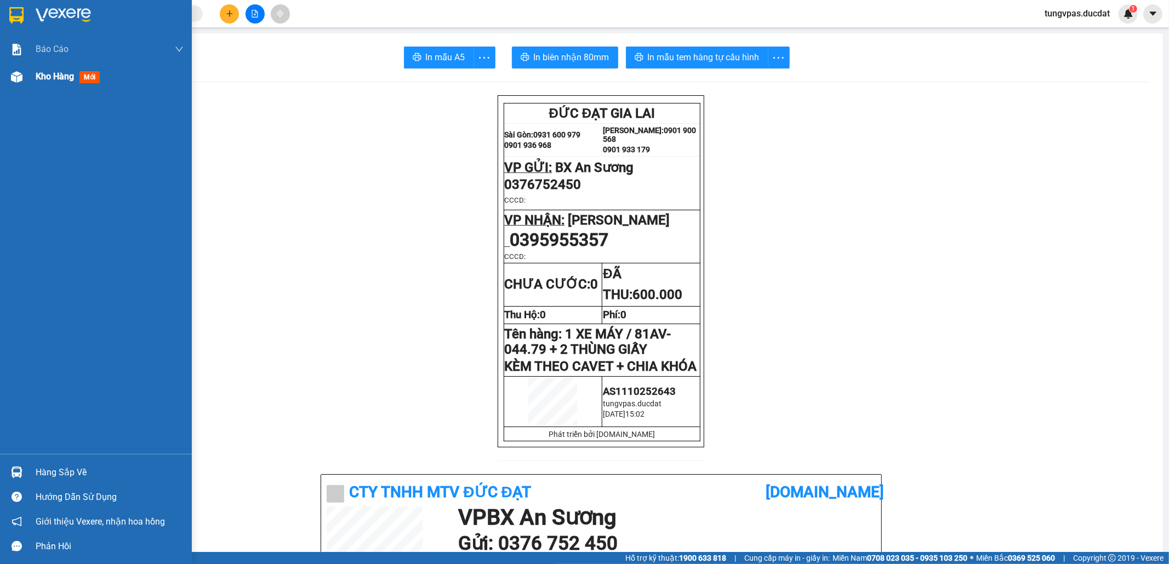 The image size is (1169, 564). What do you see at coordinates (649, 135) in the screenshot?
I see `strong: 0901 900 568` at bounding box center [649, 135].